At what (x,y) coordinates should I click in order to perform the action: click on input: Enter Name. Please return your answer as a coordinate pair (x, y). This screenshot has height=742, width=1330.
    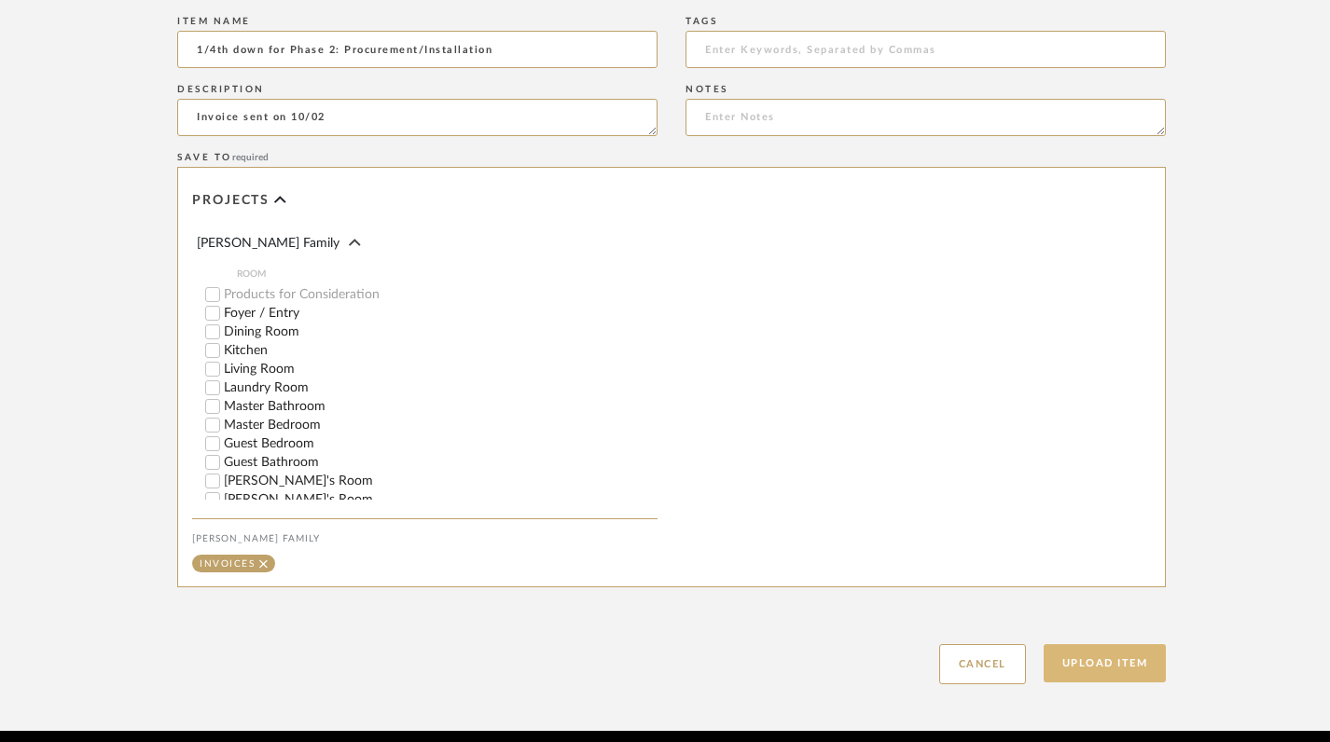
    Looking at the image, I should click on (417, 49).